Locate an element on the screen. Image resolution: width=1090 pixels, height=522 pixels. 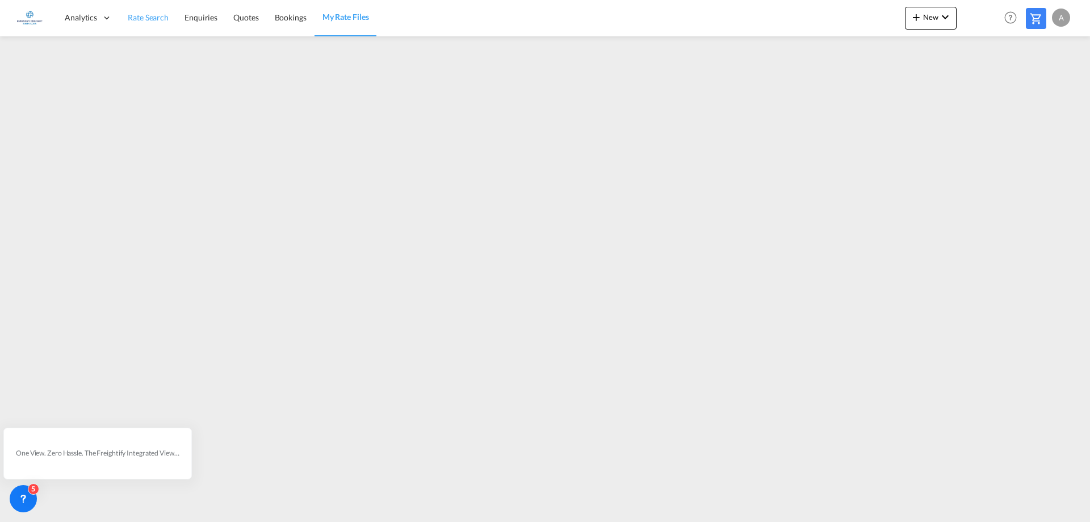
img: e1326340b7c511ef854e8d6a806141ad.jpg is located at coordinates (30, 18).